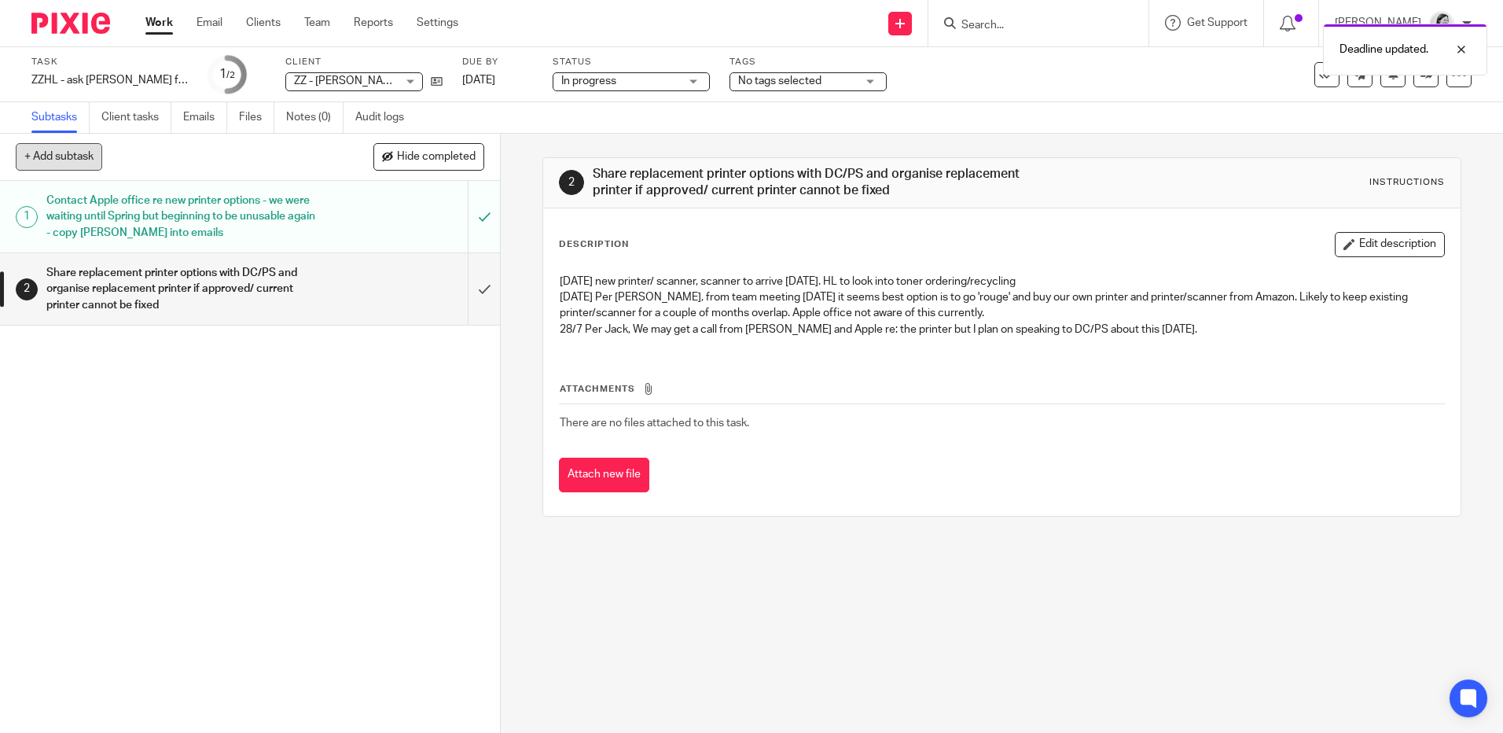 The image size is (1503, 733). What do you see at coordinates (598, 388) in the screenshot?
I see `span: Attachments` at bounding box center [598, 388].